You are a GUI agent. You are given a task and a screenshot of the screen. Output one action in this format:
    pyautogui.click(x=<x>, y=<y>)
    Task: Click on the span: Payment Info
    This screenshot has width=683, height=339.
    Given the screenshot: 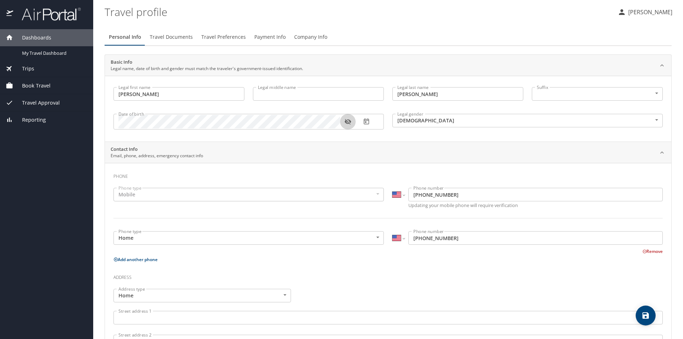 What is the action you would take?
    pyautogui.click(x=270, y=37)
    